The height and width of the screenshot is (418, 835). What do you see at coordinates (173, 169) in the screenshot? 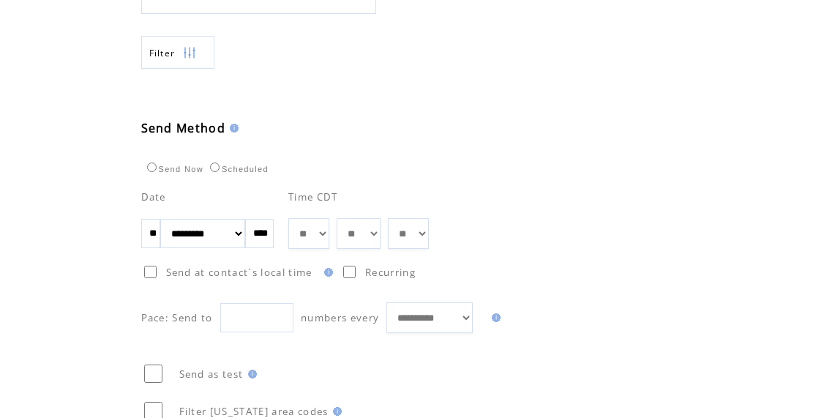
I see `label: Send Now` at bounding box center [173, 169].